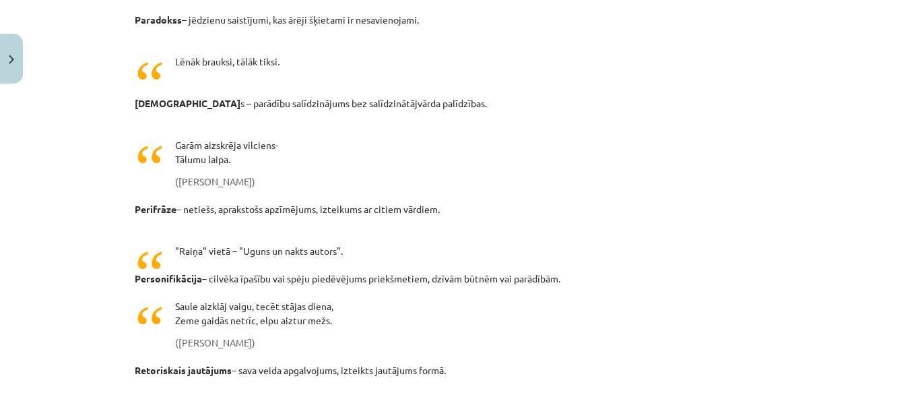 The width and height of the screenshot is (920, 397). I want to click on p: Lēnāk brauksi, tālāk tiksi., so click(473, 69).